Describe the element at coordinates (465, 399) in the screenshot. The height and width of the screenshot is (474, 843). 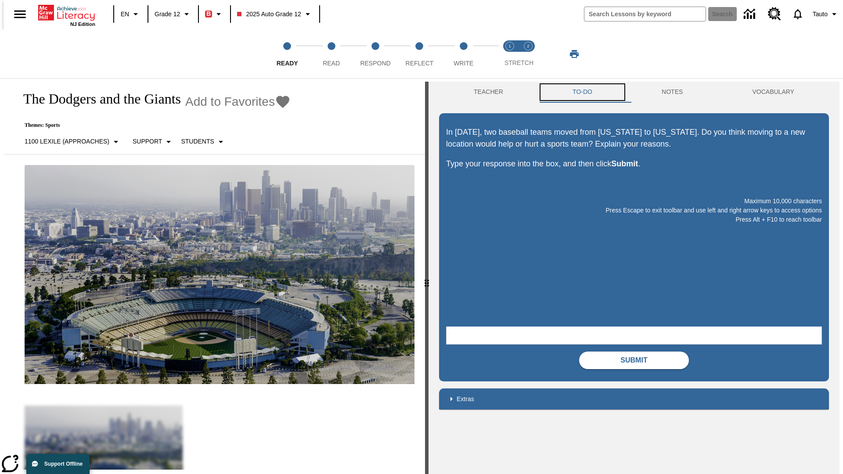
I see `p: Extras` at that location.